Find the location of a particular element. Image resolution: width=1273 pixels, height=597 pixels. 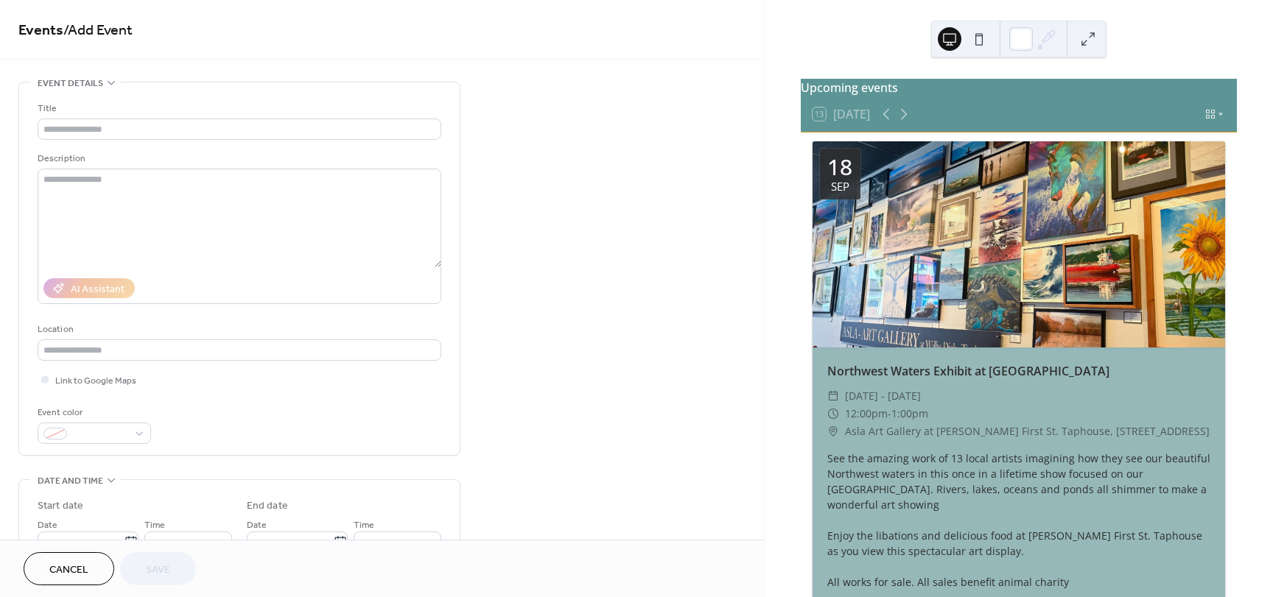

div: Event color is located at coordinates (93, 412).